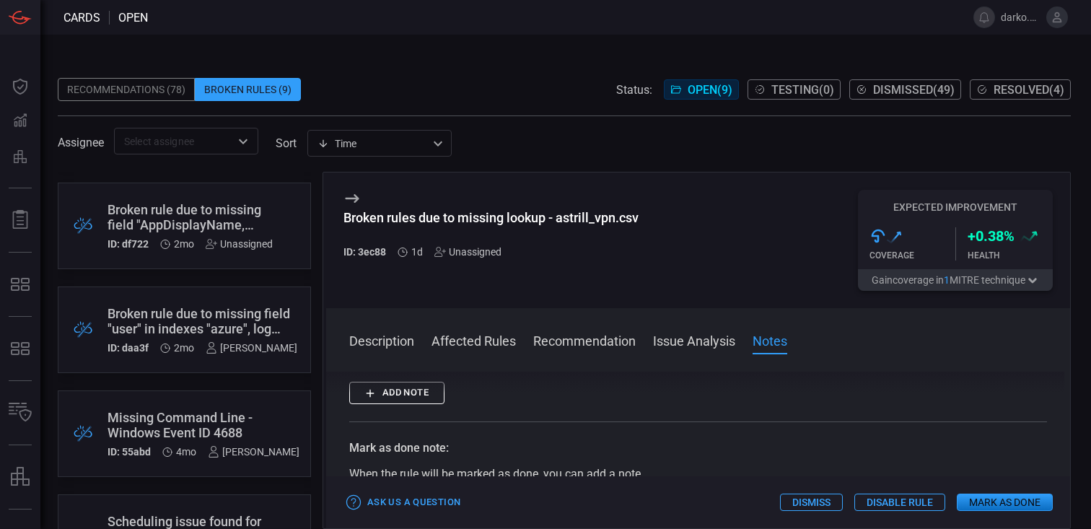  What do you see at coordinates (698, 448) in the screenshot?
I see `div: Mark as done note:` at bounding box center [698, 448].